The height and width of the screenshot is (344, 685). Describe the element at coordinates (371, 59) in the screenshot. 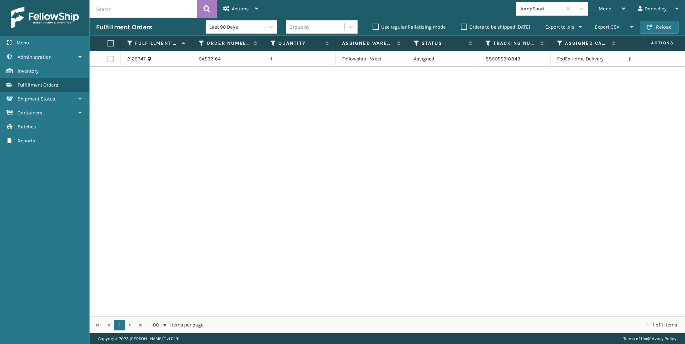

I see `td: Fellowship - West` at that location.